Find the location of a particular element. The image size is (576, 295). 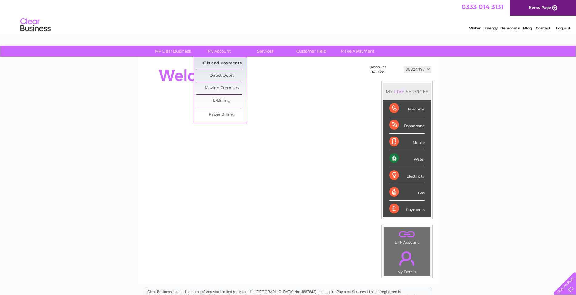

img: logo.png is located at coordinates (36, 25).